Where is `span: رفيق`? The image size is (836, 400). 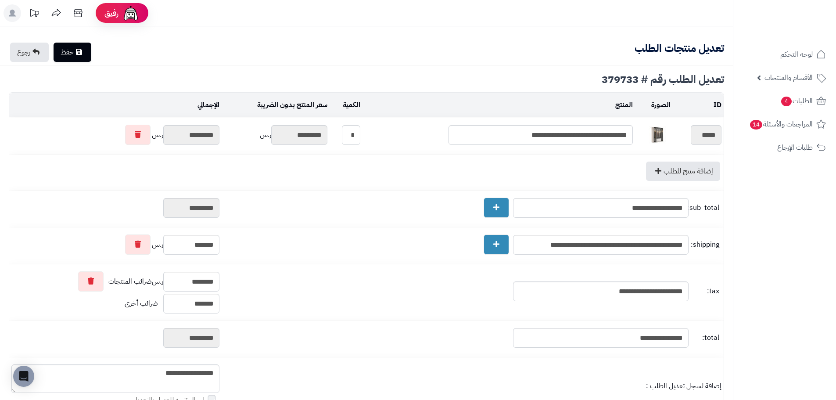 span: رفيق is located at coordinates (112, 13).